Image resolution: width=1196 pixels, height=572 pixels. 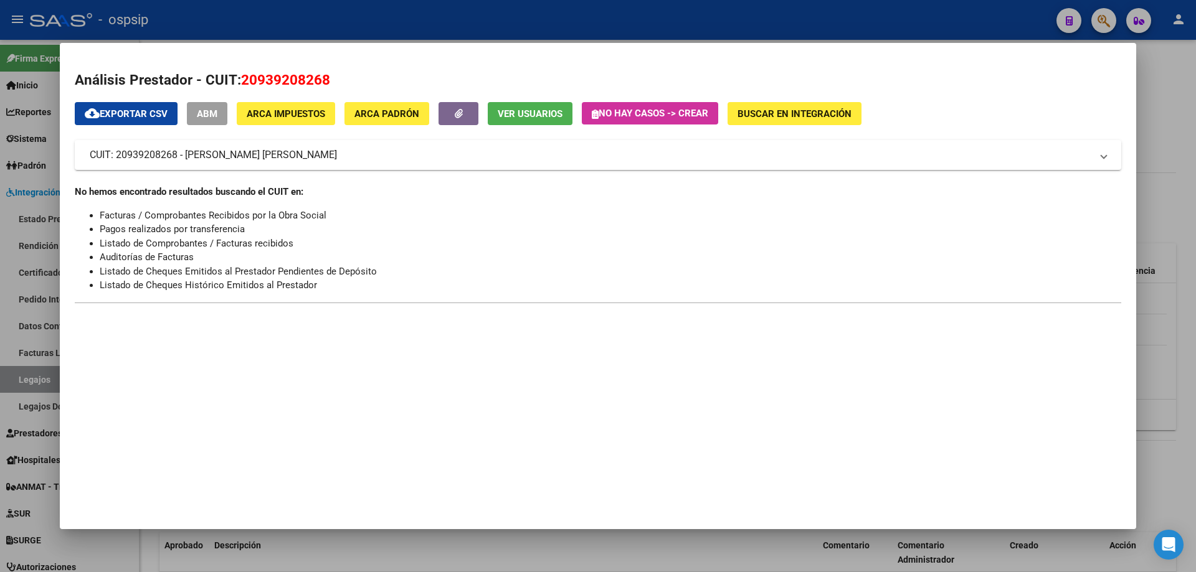 I want to click on button: Exportar CSV, so click(x=126, y=113).